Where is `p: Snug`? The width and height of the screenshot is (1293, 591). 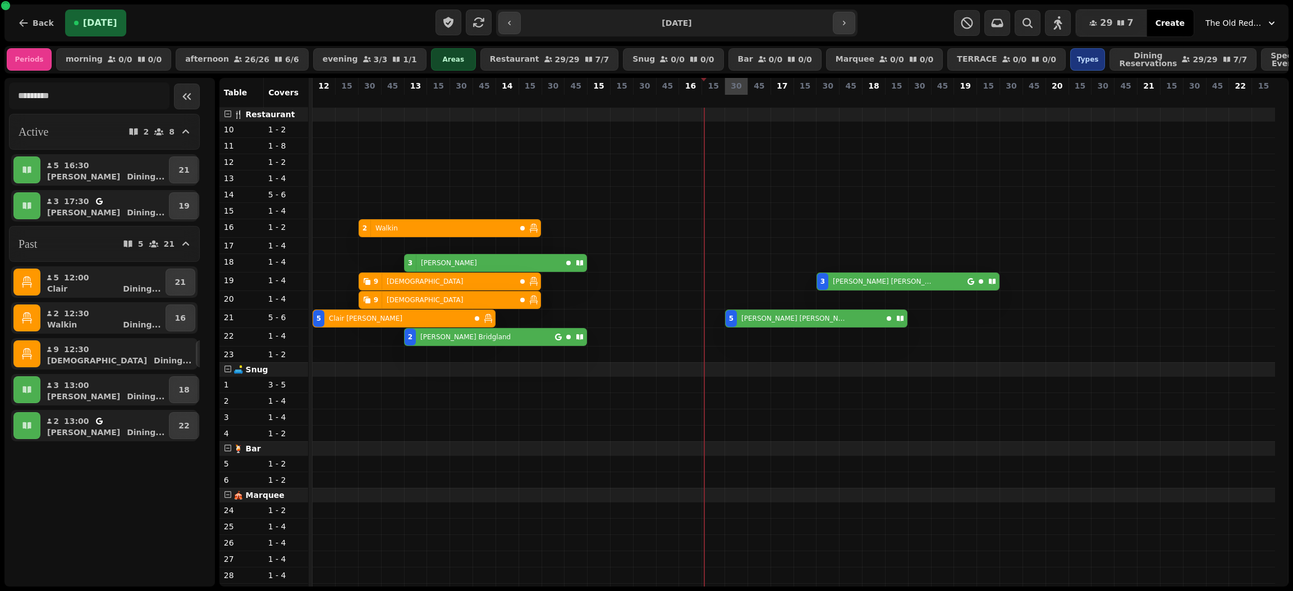
p: Snug is located at coordinates (644, 59).